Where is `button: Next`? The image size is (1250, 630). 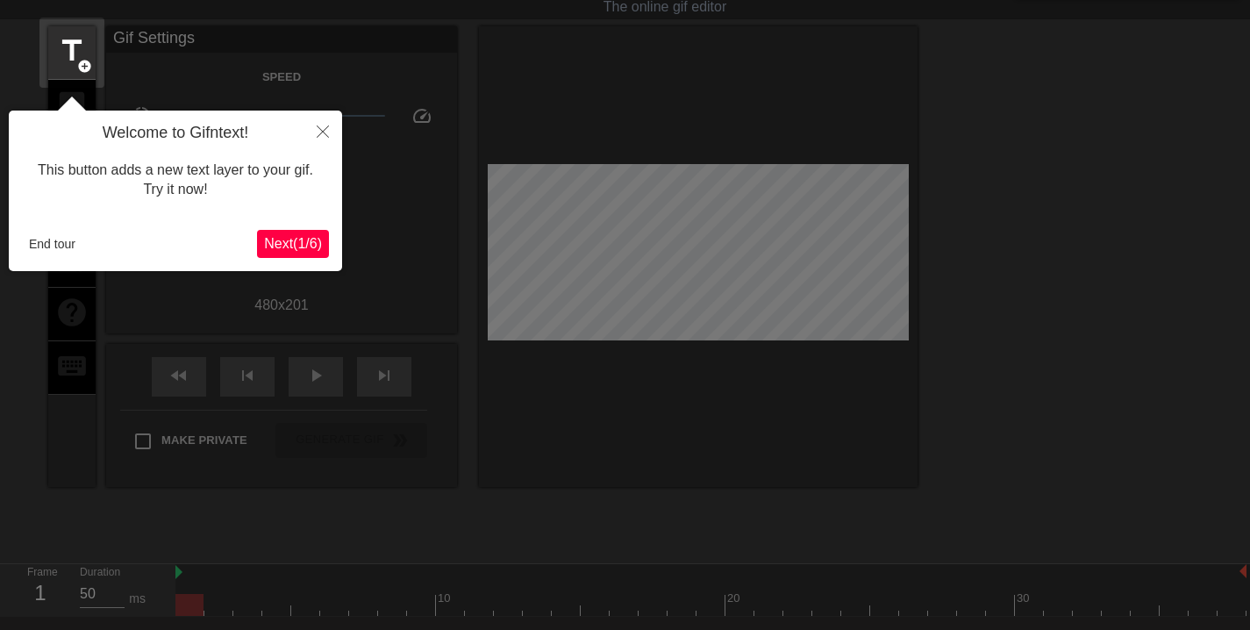 button: Next is located at coordinates (293, 244).